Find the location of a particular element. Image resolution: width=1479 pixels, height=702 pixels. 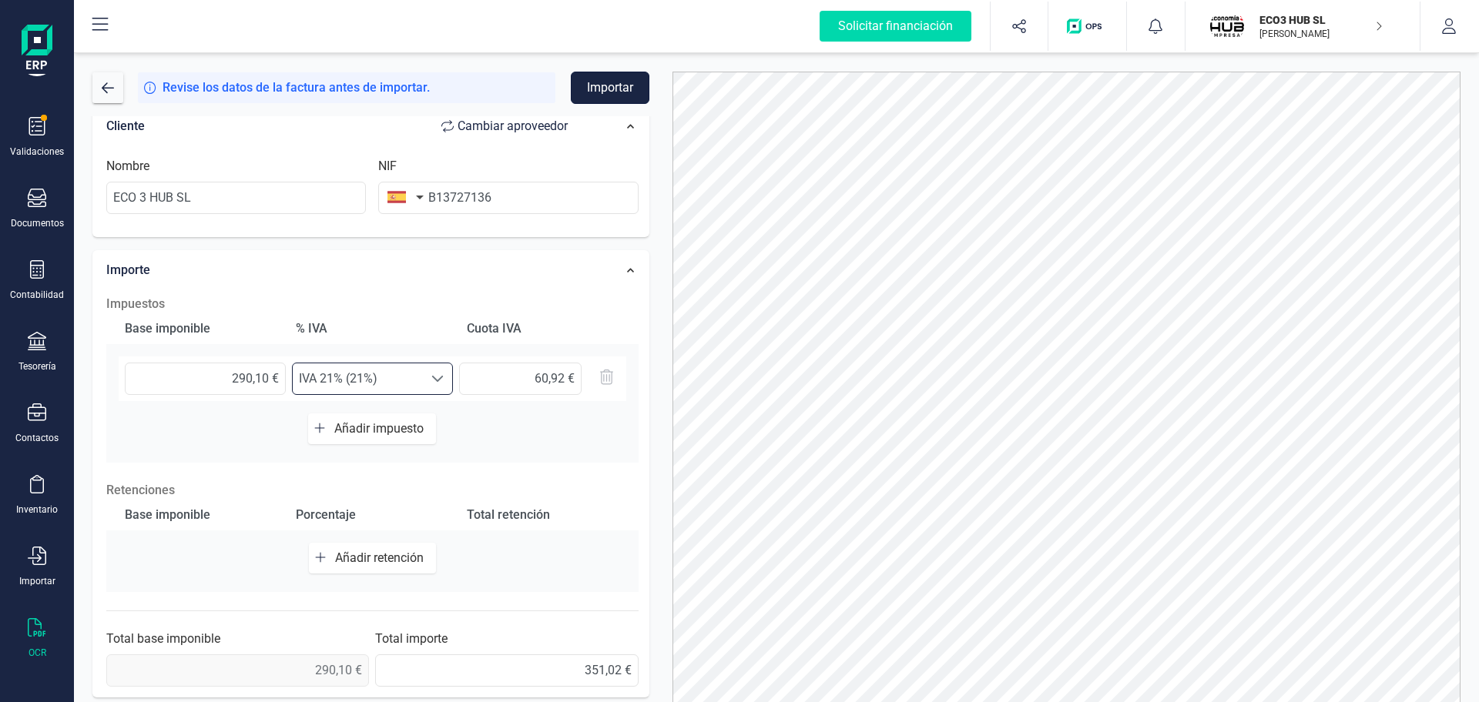

label: Total base imponible is located at coordinates (163, 639).